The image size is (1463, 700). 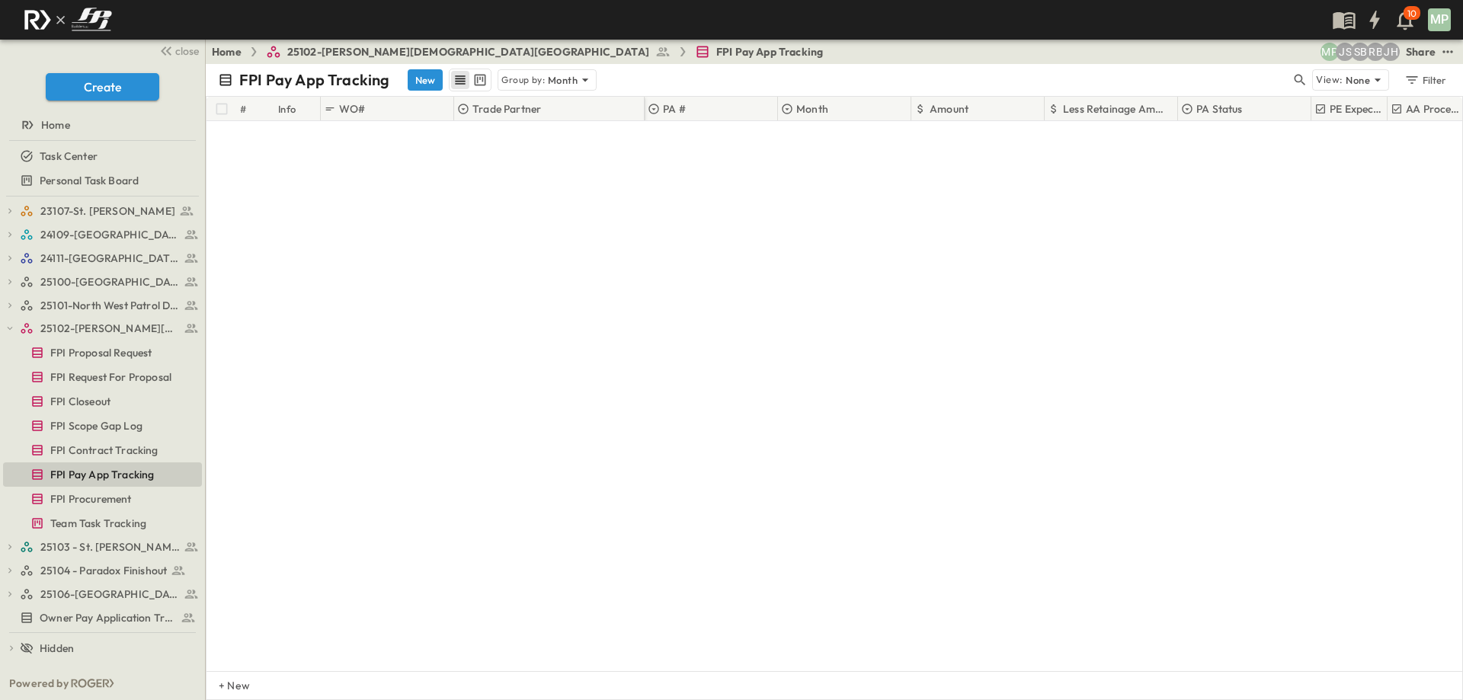 I want to click on div: Share, so click(x=1420, y=52).